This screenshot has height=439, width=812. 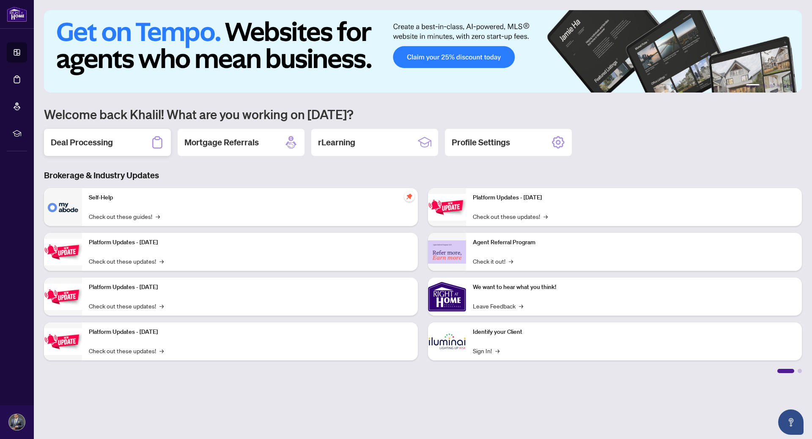 What do you see at coordinates (447, 342) in the screenshot?
I see `img: Identify your Client` at bounding box center [447, 342].